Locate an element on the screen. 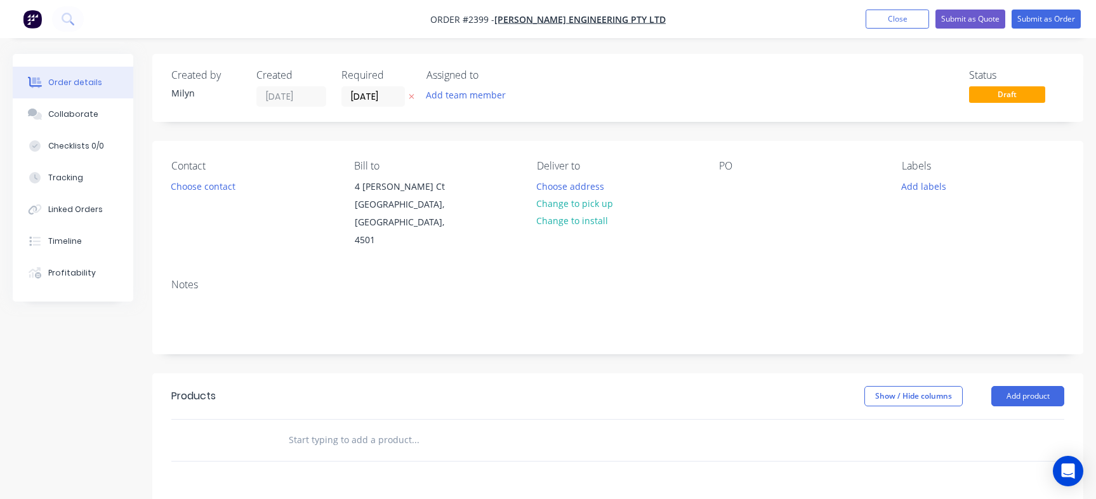  div: Labels is located at coordinates (983, 166).